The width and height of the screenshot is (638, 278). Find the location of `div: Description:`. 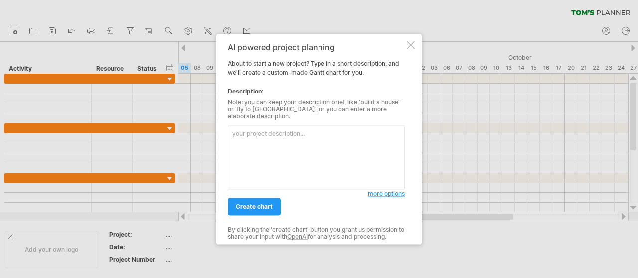

div: Description: is located at coordinates (316, 92).